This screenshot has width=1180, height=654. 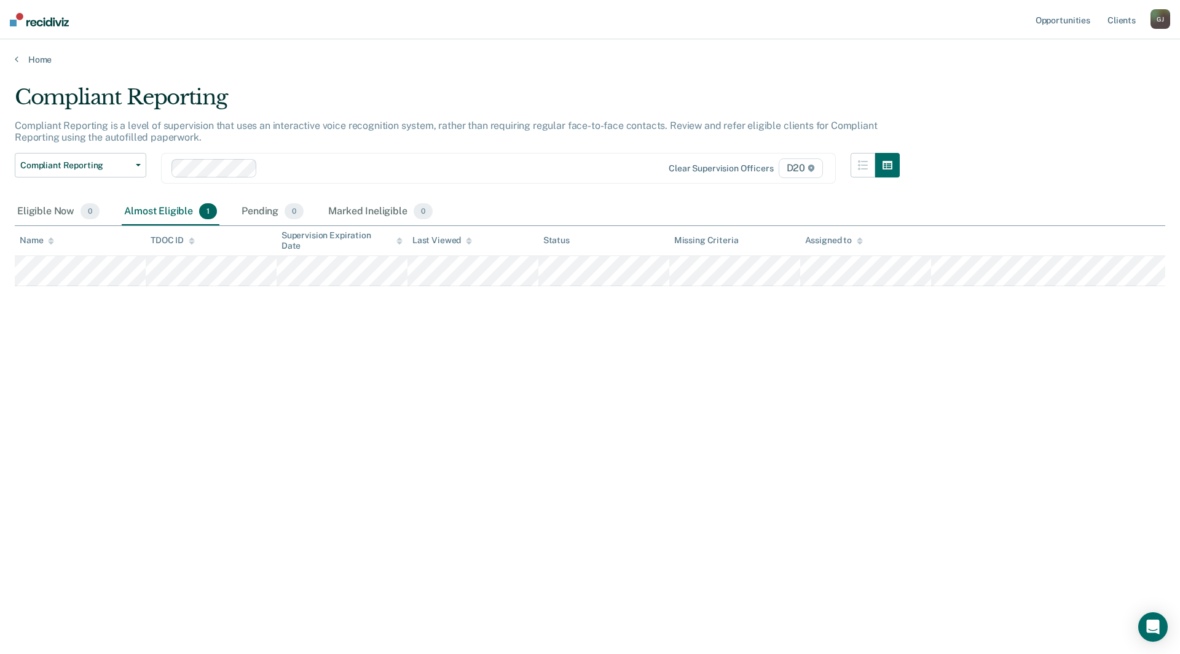 What do you see at coordinates (76, 165) in the screenshot?
I see `span: Compliant Reporting` at bounding box center [76, 165].